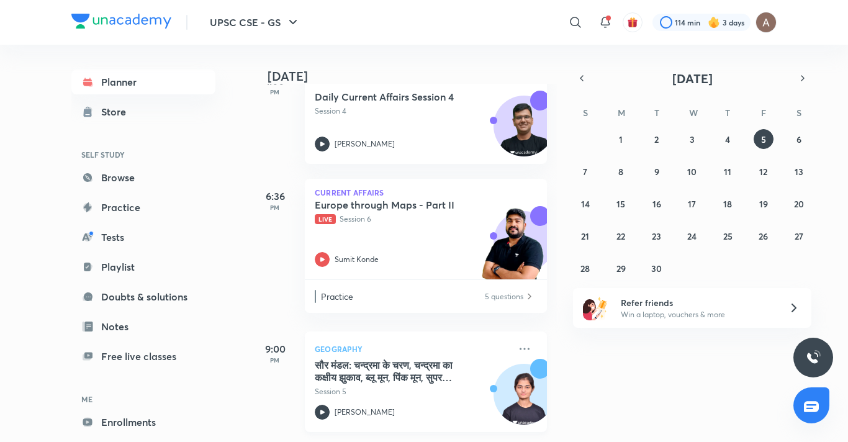 This screenshot has width=848, height=442. I want to click on button: September 9, 2025, so click(657, 171).